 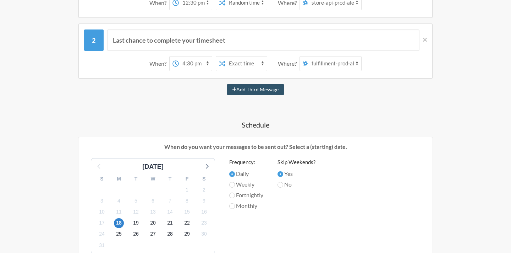 I want to click on span: Sunday, September 7, 2025, so click(x=170, y=200).